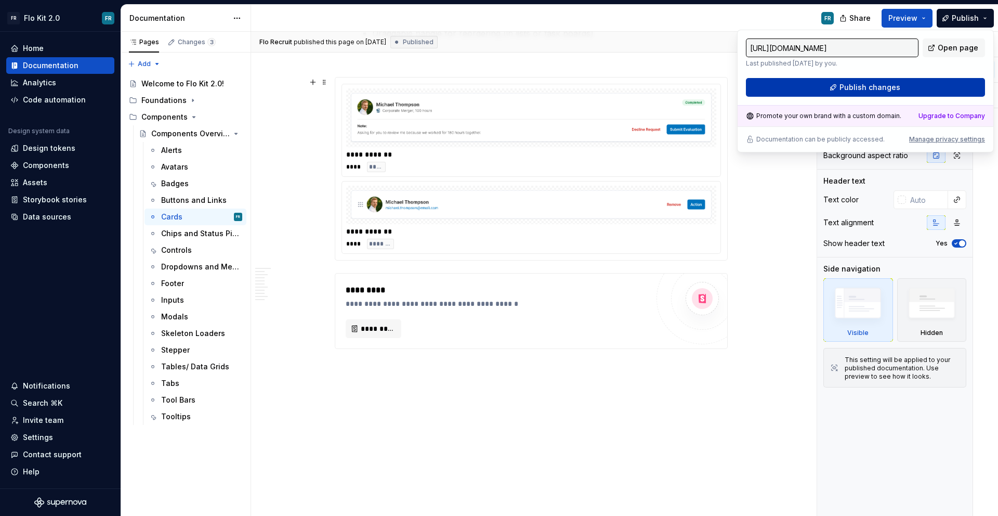  What do you see at coordinates (195, 367) in the screenshot?
I see `div: Tables/ Data Grids` at bounding box center [195, 367].